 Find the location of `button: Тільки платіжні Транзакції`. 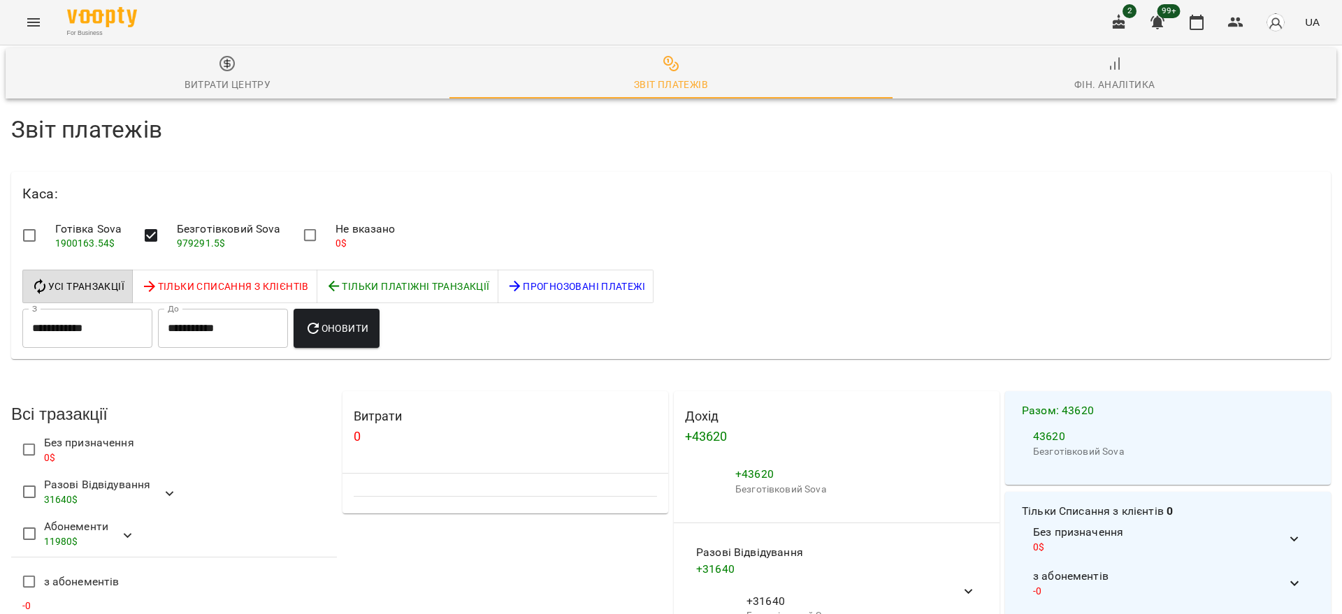

button: Тільки платіжні Транзакції is located at coordinates (407, 287).